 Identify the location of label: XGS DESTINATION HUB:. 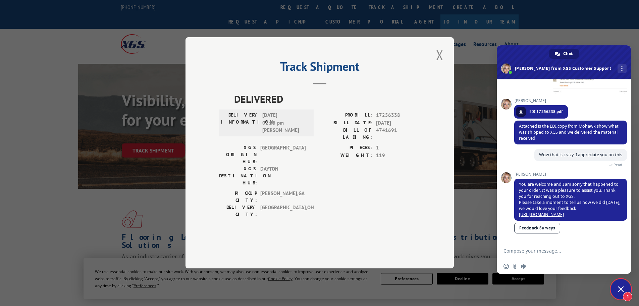
(238, 176).